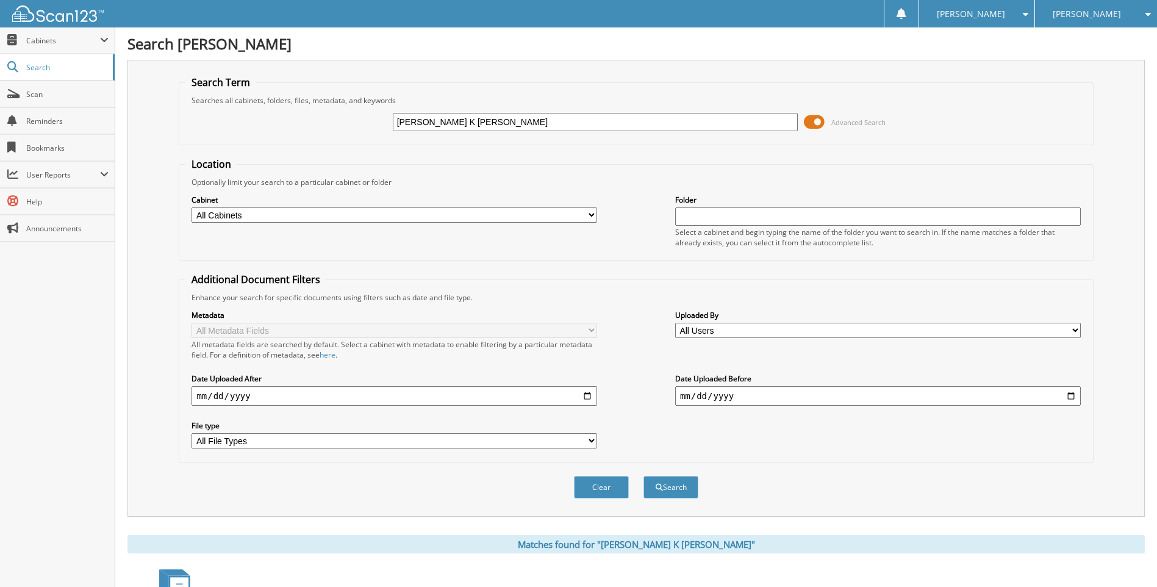 Image resolution: width=1157 pixels, height=587 pixels. What do you see at coordinates (328, 354) in the screenshot?
I see `a: here` at bounding box center [328, 354].